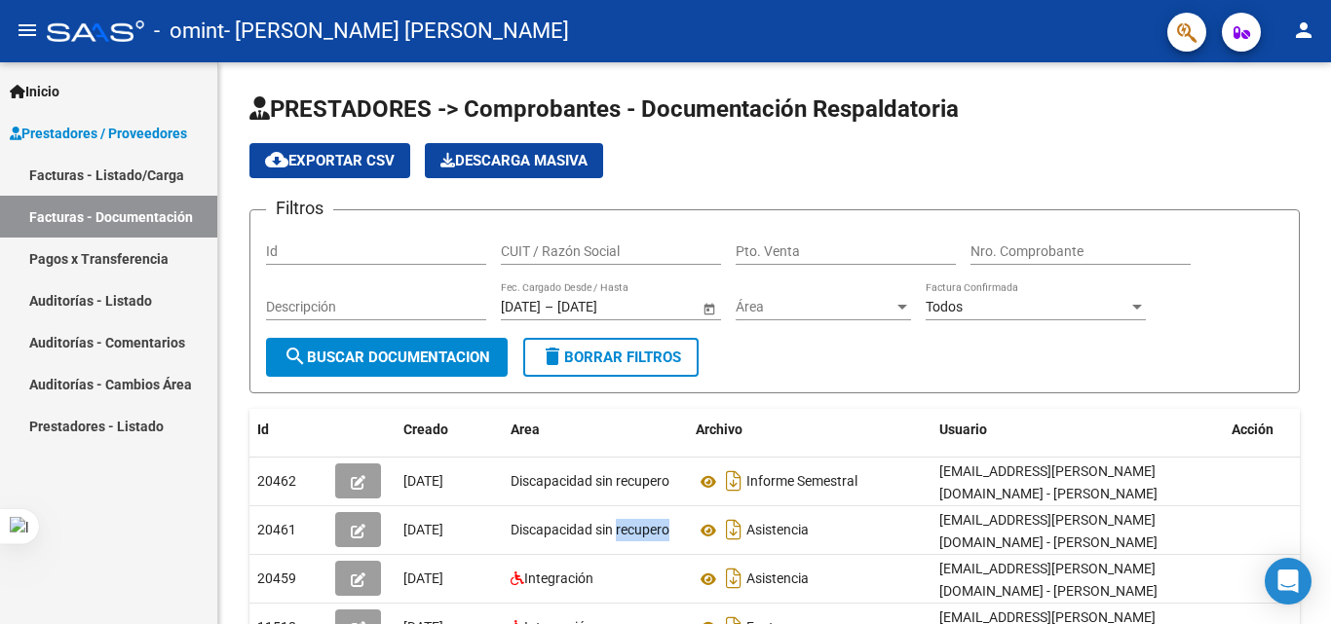 The height and width of the screenshot is (624, 1331). Describe the element at coordinates (1077, 430) in the screenshot. I see `datatable-header-cell: Usuario` at that location.